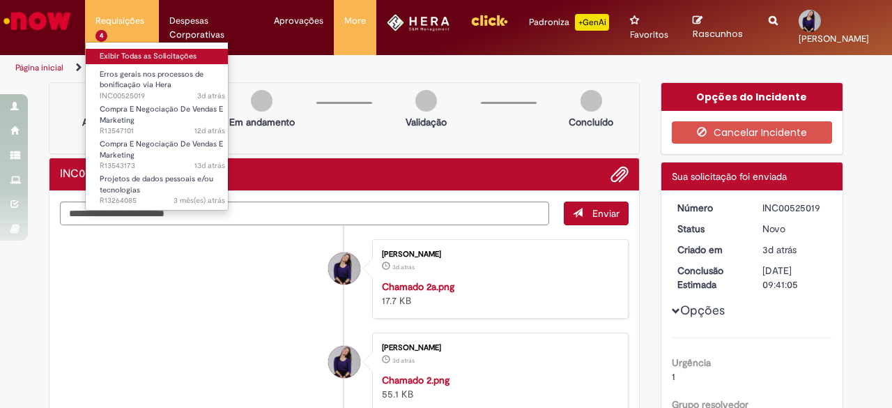 The image size is (892, 408). What do you see at coordinates (210, 165) in the screenshot?
I see `span: 13d atrás` at bounding box center [210, 165].